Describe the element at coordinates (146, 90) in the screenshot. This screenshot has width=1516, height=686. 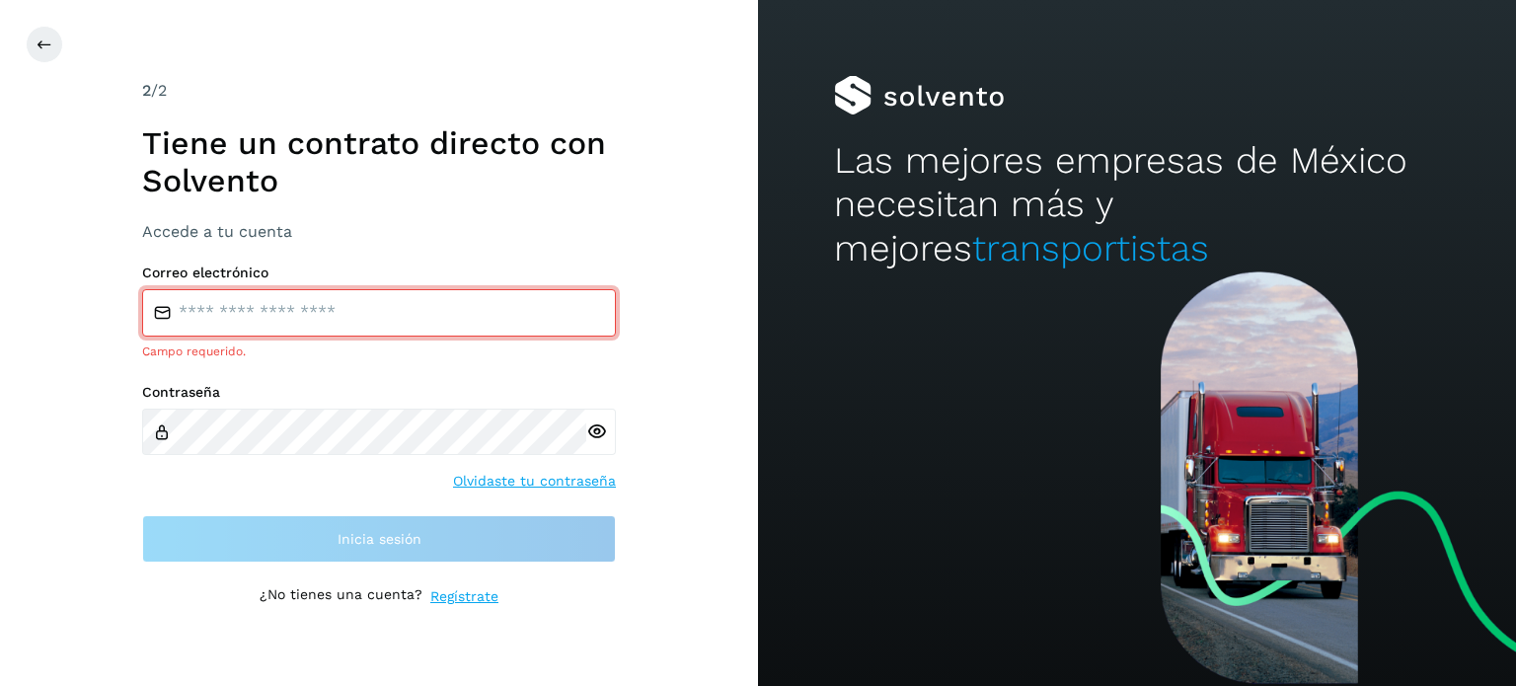
I see `span: 2` at that location.